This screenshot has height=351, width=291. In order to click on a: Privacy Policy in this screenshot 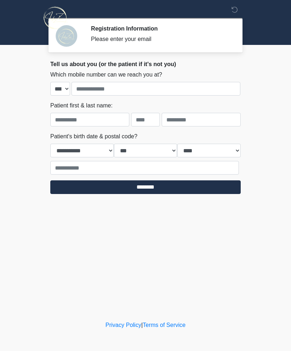, I will do `click(124, 325)`.